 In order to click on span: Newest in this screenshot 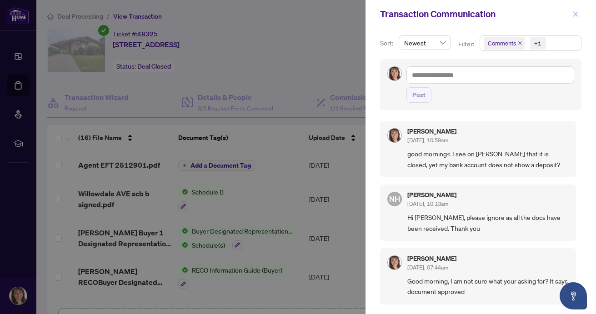, I will do `click(425, 43)`.